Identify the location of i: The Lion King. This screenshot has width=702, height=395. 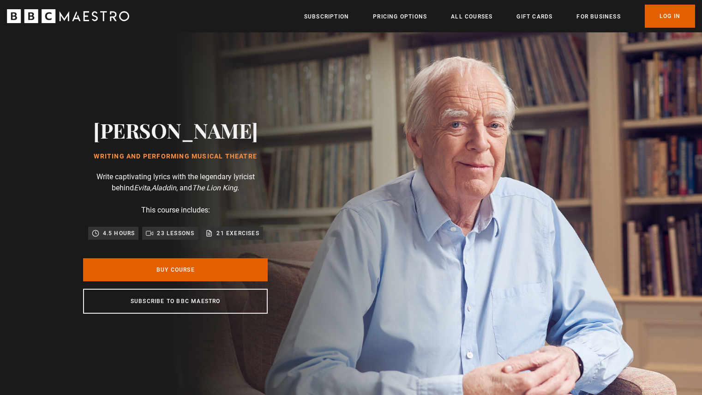
(215, 187).